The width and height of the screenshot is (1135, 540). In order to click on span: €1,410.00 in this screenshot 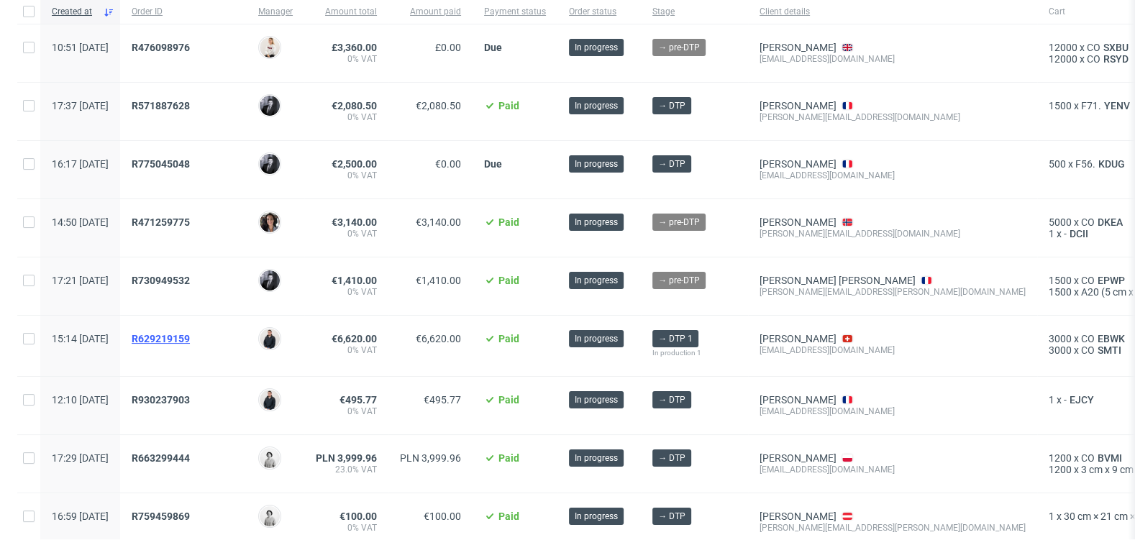, I will do `click(438, 281)`.